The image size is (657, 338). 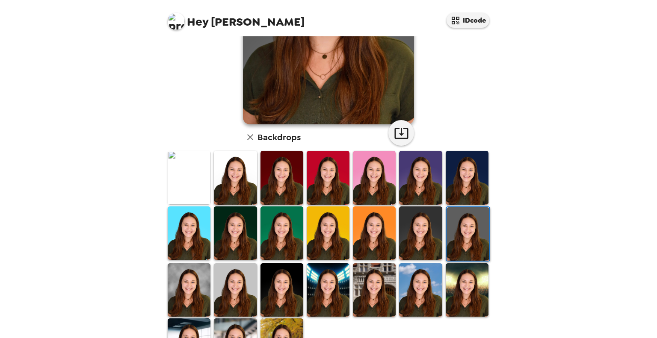 What do you see at coordinates (176, 21) in the screenshot?
I see `img: profile pic` at bounding box center [176, 21].